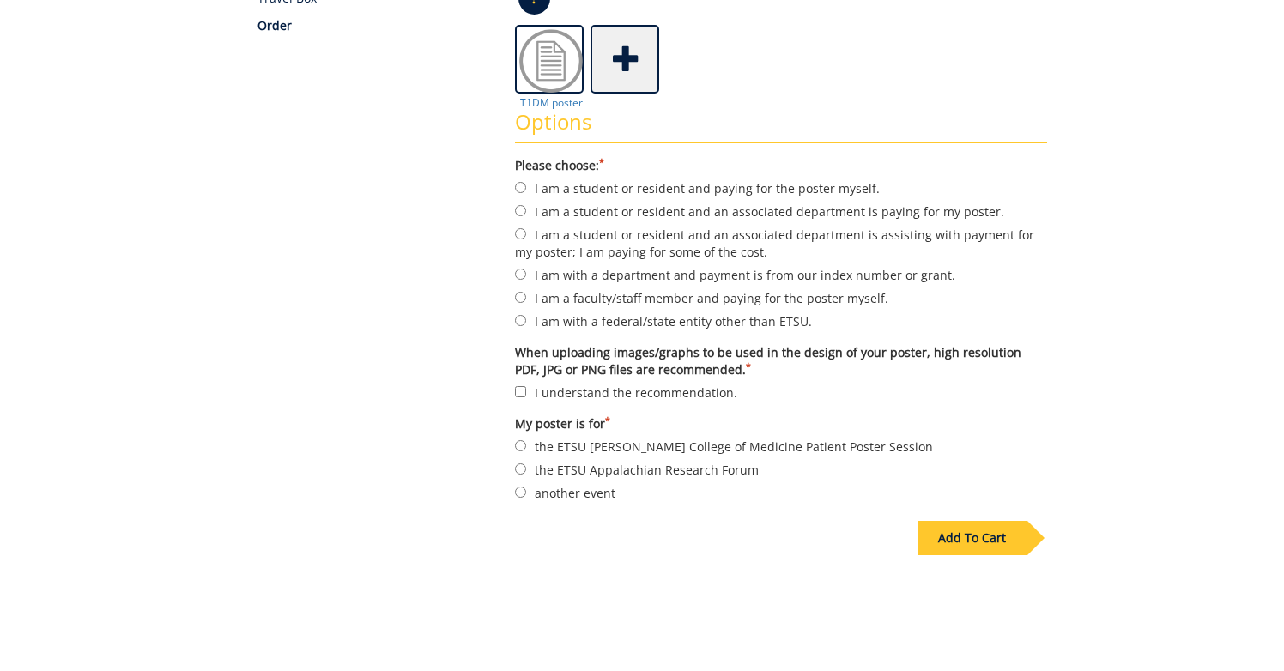  What do you see at coordinates (520, 297) in the screenshot?
I see `input: I am a faculty/staff member and paying for the poster myself.` at bounding box center [520, 297].